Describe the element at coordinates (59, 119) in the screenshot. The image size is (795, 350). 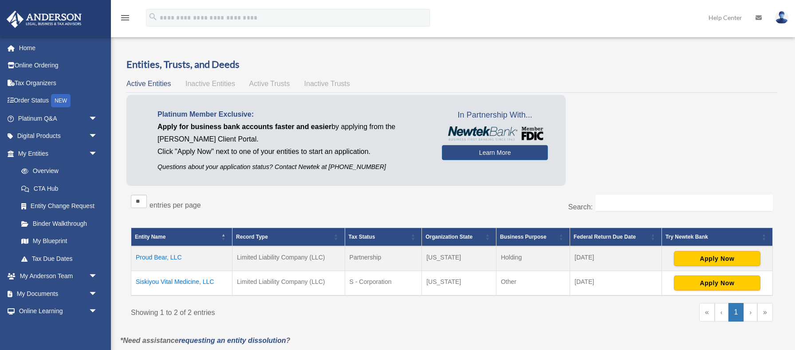
I see `a: Platinum Q&Aarrow_drop_down` at that location.